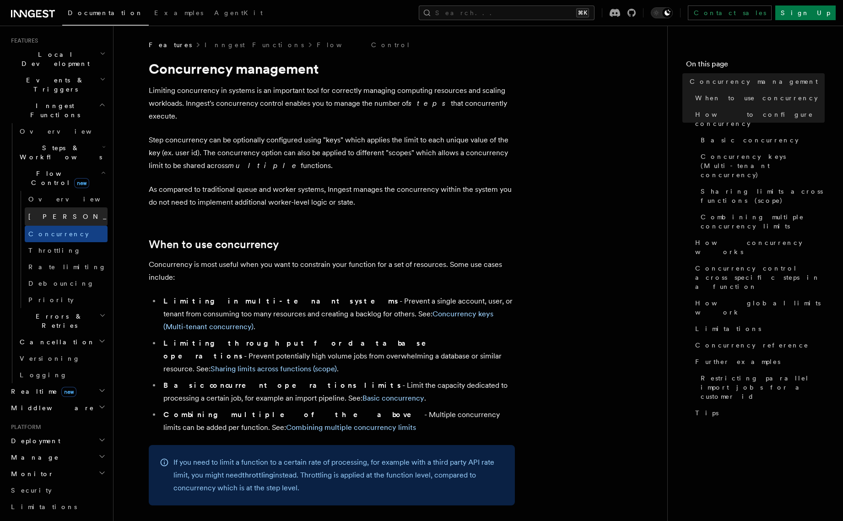 The image size is (843, 521). Describe the element at coordinates (238, 14) in the screenshot. I see `a: AgentKit` at that location.